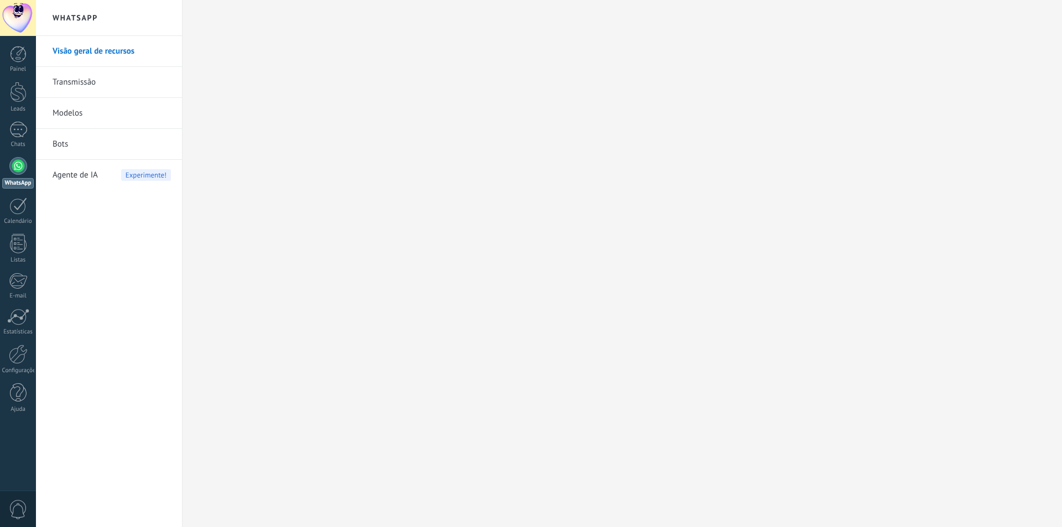 This screenshot has height=527, width=1062. What do you see at coordinates (18, 409) in the screenshot?
I see `div: Ajuda` at bounding box center [18, 409].